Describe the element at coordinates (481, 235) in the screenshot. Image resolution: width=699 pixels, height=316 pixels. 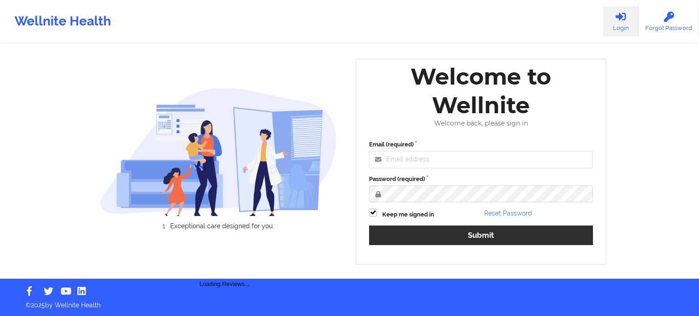
I see `button: Submit` at that location.